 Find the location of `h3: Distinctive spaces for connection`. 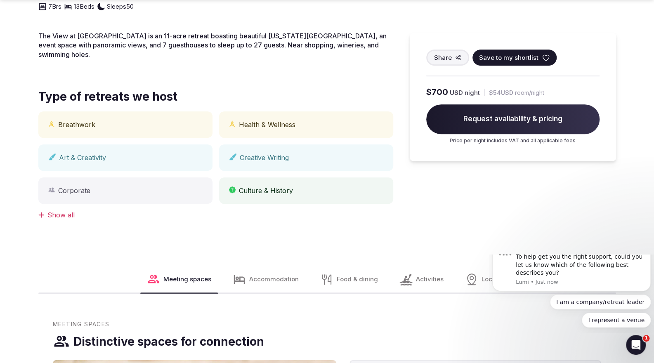

h3: Distinctive spaces for connection is located at coordinates (169, 342).